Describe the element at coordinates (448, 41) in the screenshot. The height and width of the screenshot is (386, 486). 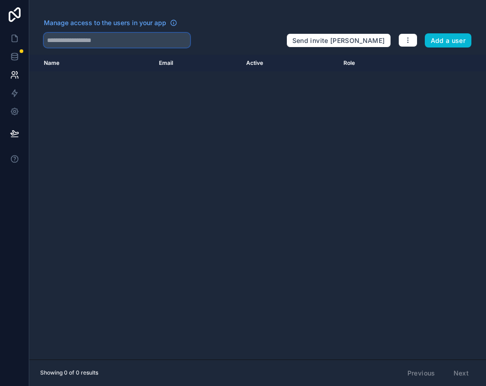
I see `a: Add a user` at that location.